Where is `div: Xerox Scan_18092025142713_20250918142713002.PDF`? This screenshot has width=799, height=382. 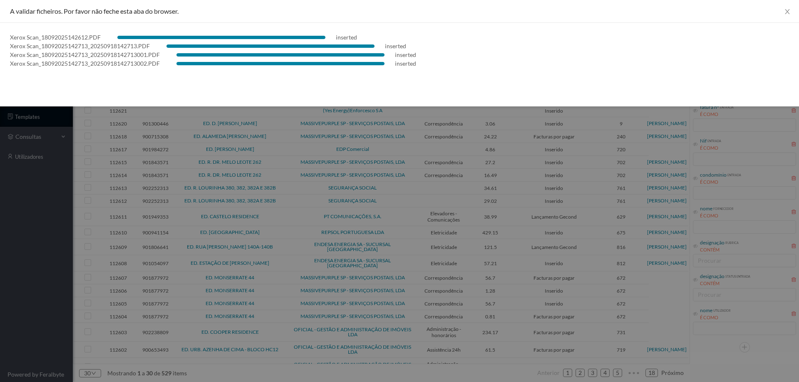
div: Xerox Scan_18092025142713_20250918142713002.PDF is located at coordinates (85, 63).